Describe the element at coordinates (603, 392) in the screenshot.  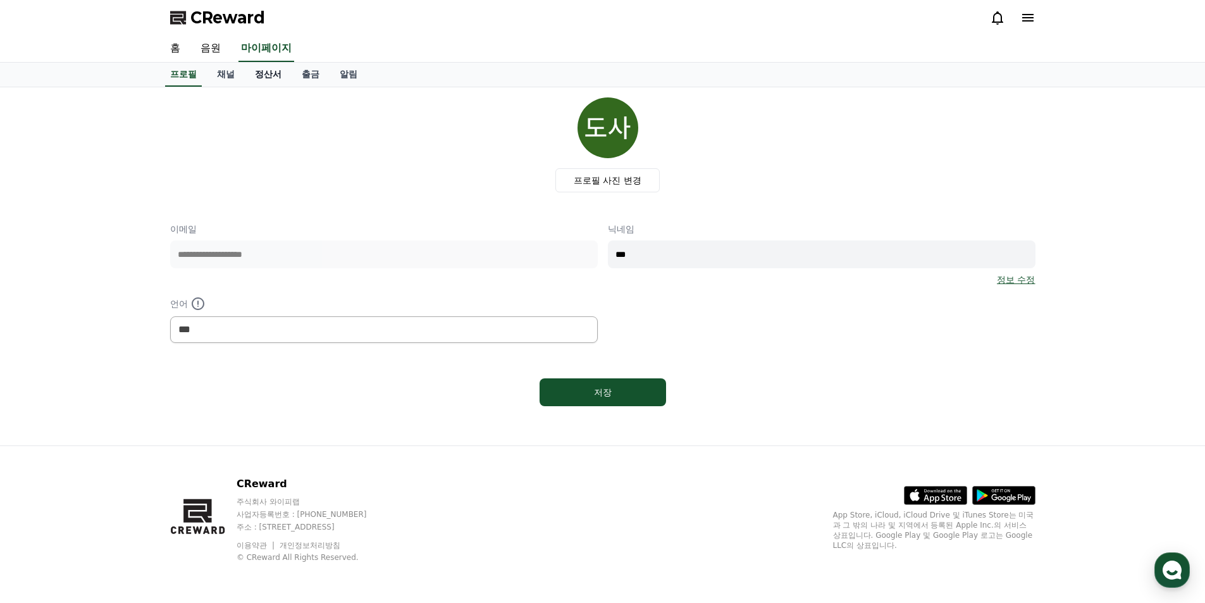
I see `div: 저장` at that location.